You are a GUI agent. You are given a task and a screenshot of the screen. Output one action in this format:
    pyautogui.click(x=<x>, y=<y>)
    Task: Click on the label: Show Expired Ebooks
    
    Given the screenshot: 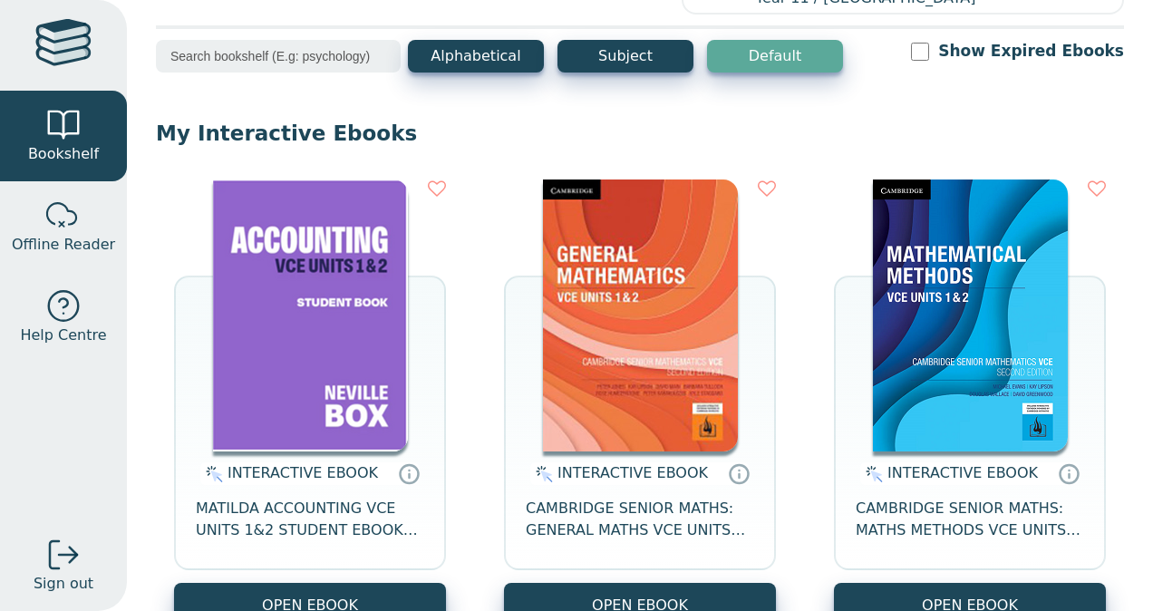 What is the action you would take?
    pyautogui.click(x=1031, y=51)
    